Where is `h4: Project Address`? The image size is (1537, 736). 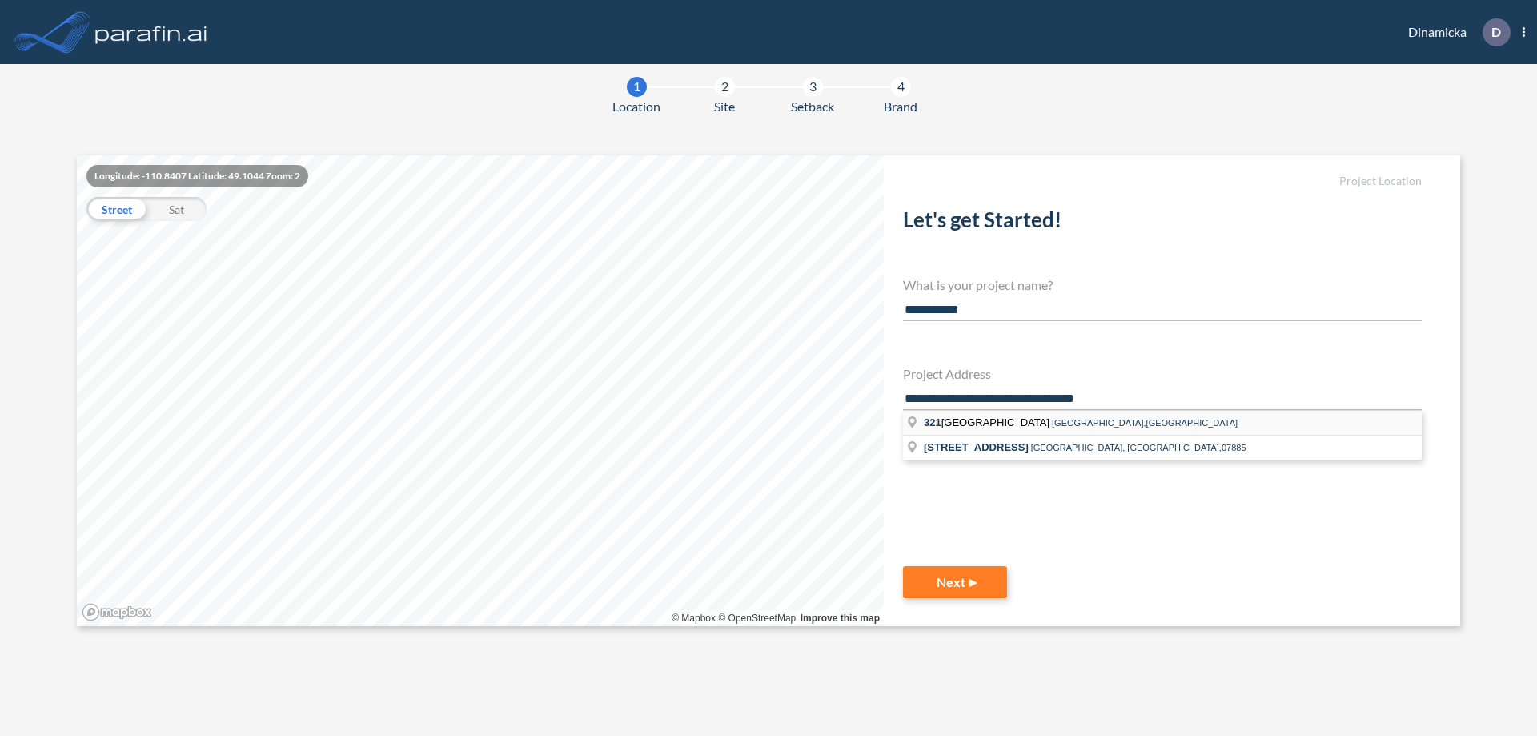 h4: Project Address is located at coordinates (1162, 373).